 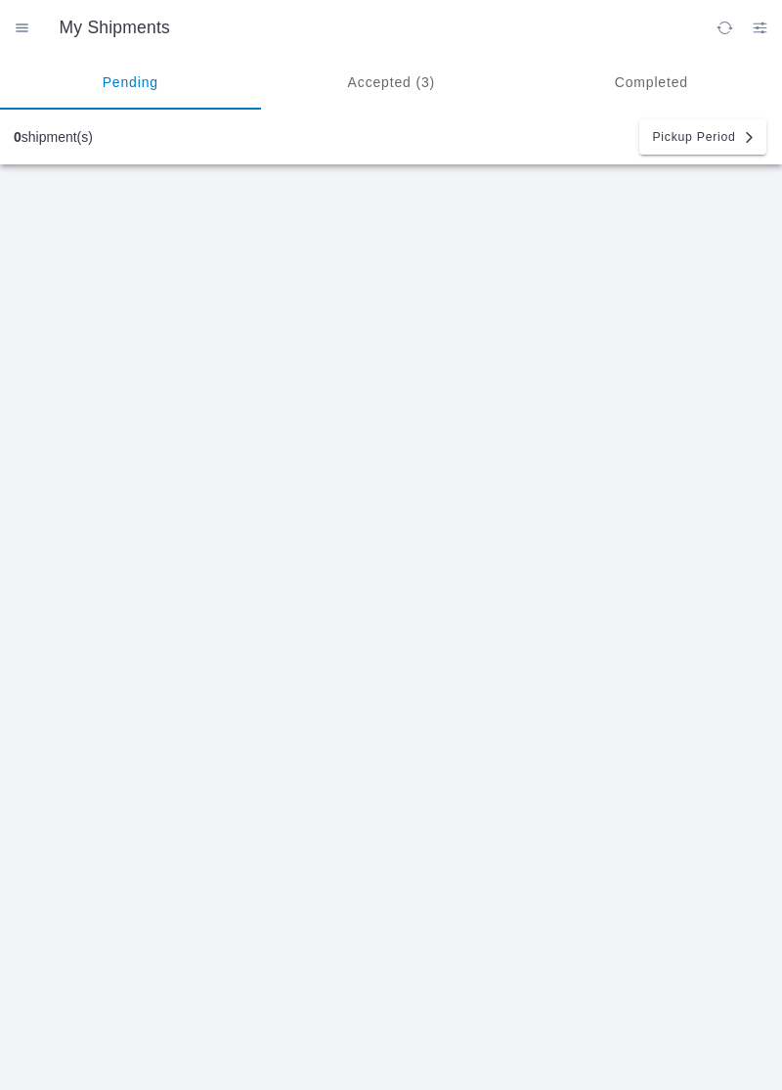 What do you see at coordinates (18, 137) in the screenshot?
I see `b: 0` at bounding box center [18, 137].